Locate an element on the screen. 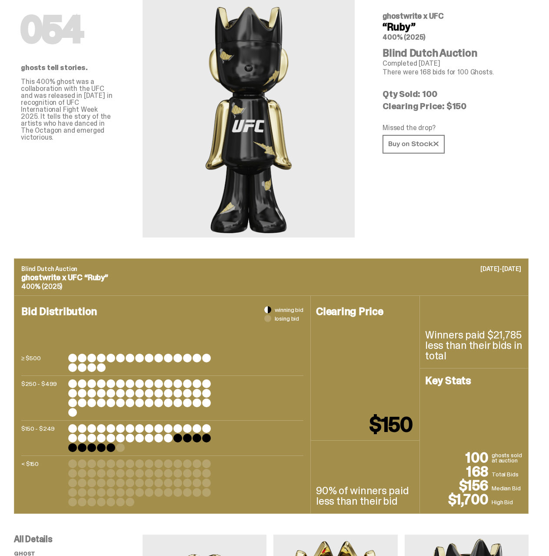 The width and height of the screenshot is (549, 556). p: 168 is located at coordinates (459, 472).